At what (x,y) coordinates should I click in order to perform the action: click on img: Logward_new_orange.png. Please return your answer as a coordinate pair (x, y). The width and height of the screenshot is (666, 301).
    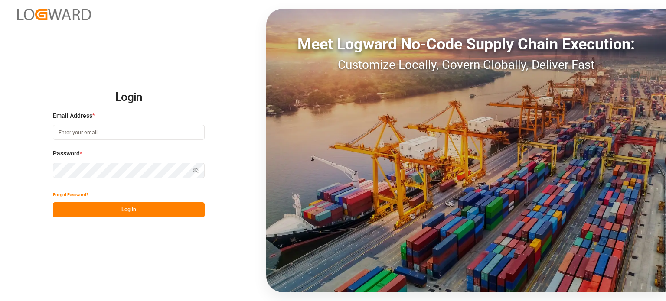
    Looking at the image, I should click on (54, 14).